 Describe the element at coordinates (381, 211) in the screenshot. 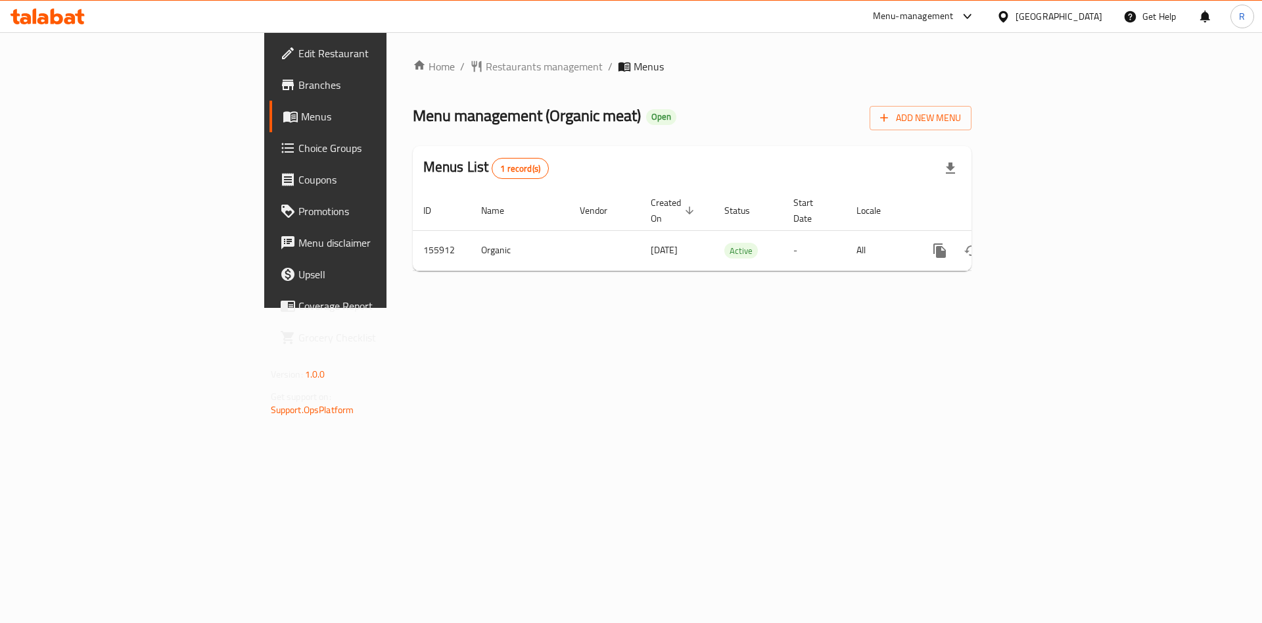

I see `span: Promotions` at that location.